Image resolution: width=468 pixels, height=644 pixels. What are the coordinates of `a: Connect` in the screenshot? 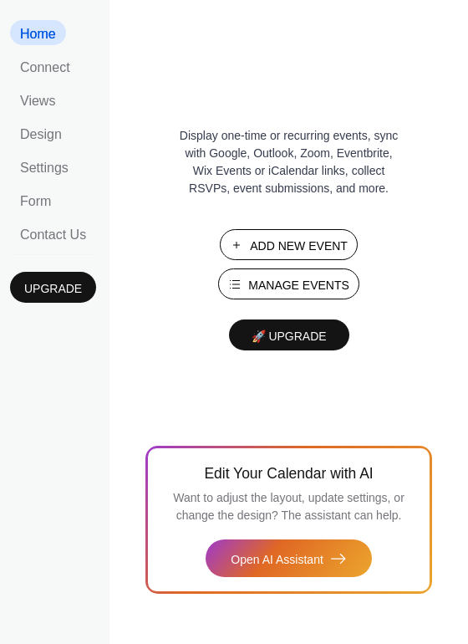 It's located at (45, 66).